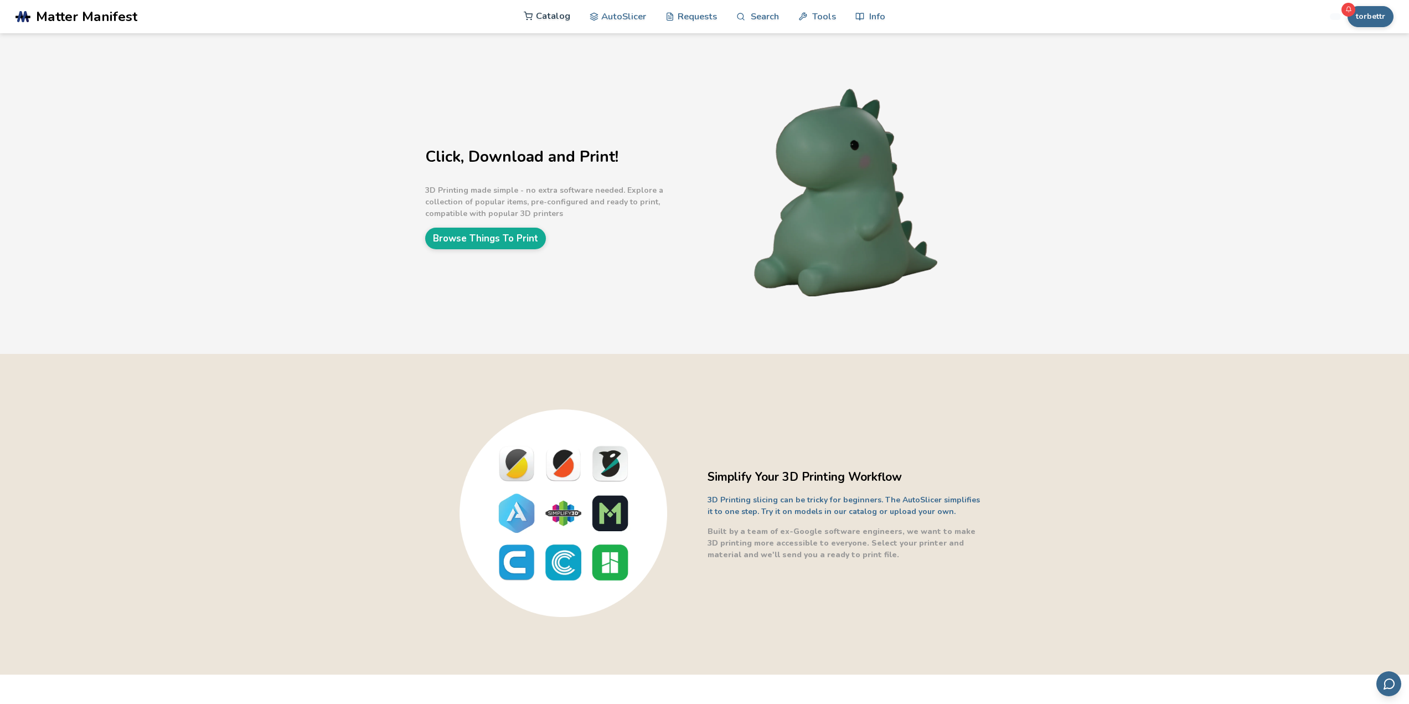 This screenshot has height=704, width=1409. Describe the element at coordinates (486, 238) in the screenshot. I see `a: Browse Things To Print` at that location.